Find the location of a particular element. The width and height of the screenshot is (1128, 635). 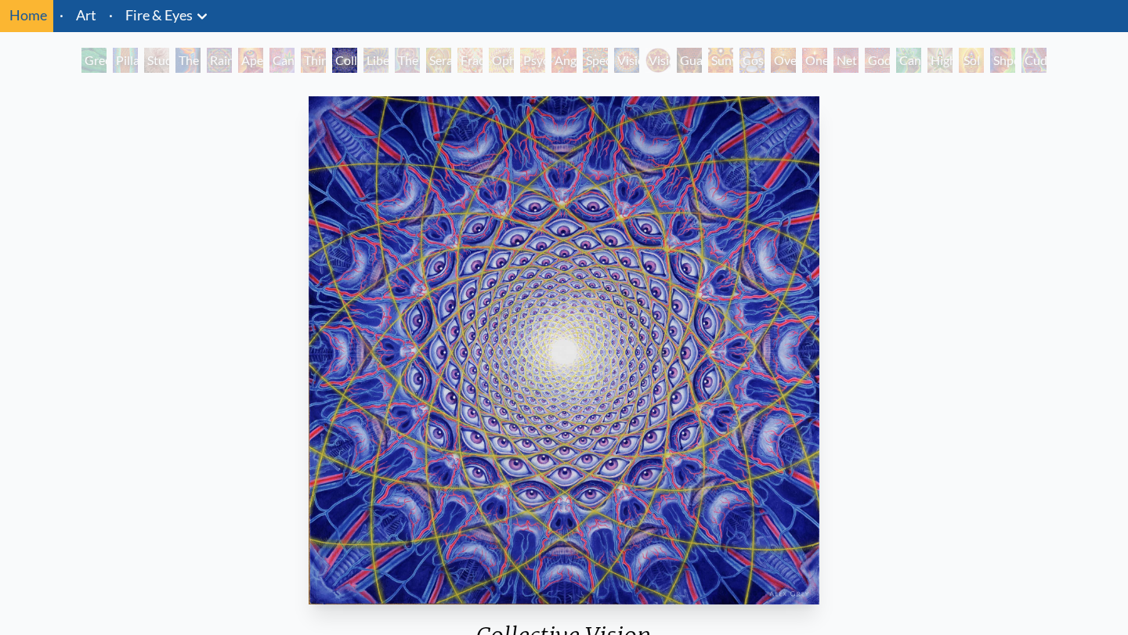

a: Fire & Eyes is located at coordinates (159, 15).